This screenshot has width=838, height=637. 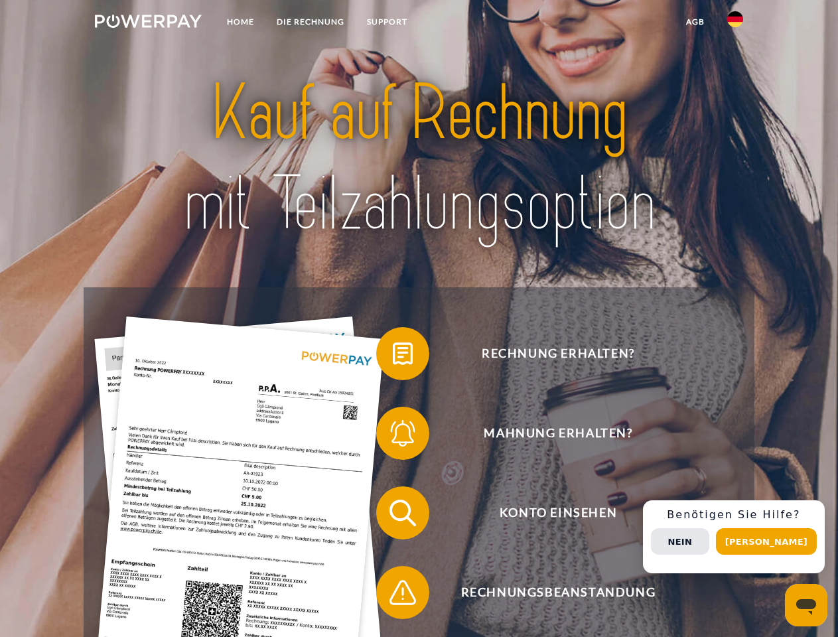 I want to click on img: title-powerpay_de.svg, so click(x=419, y=159).